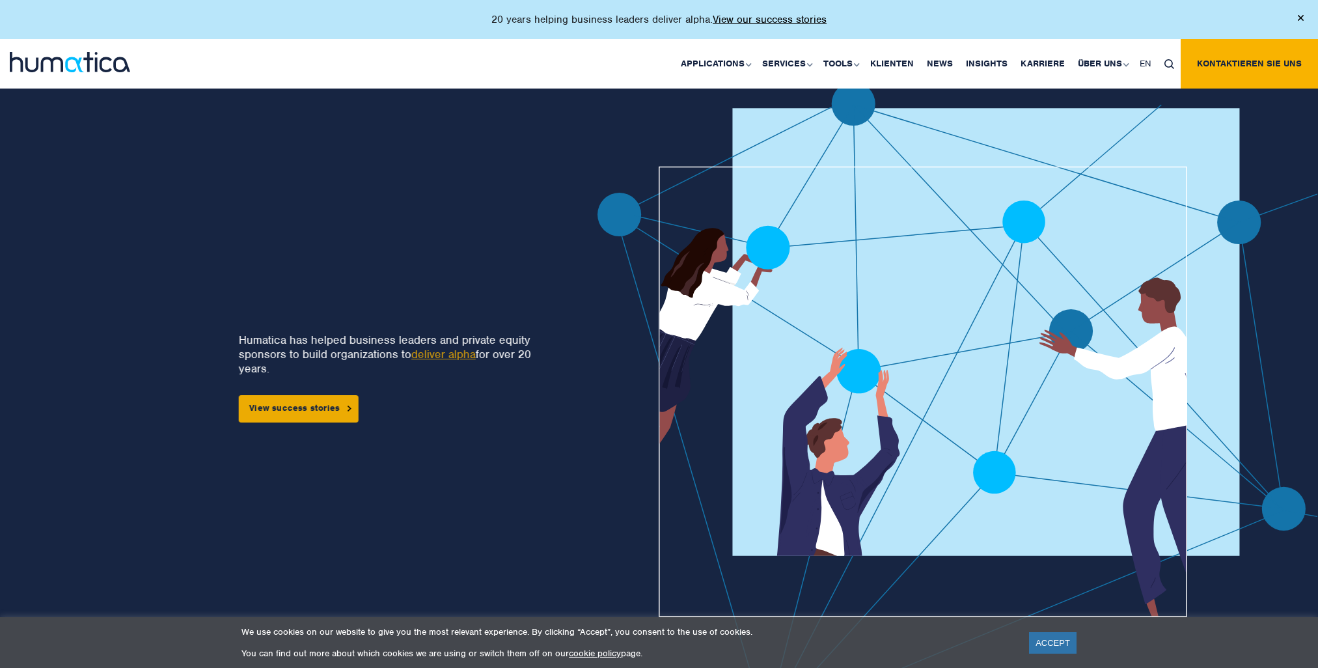 The height and width of the screenshot is (668, 1318). What do you see at coordinates (940, 64) in the screenshot?
I see `a: News` at bounding box center [940, 64].